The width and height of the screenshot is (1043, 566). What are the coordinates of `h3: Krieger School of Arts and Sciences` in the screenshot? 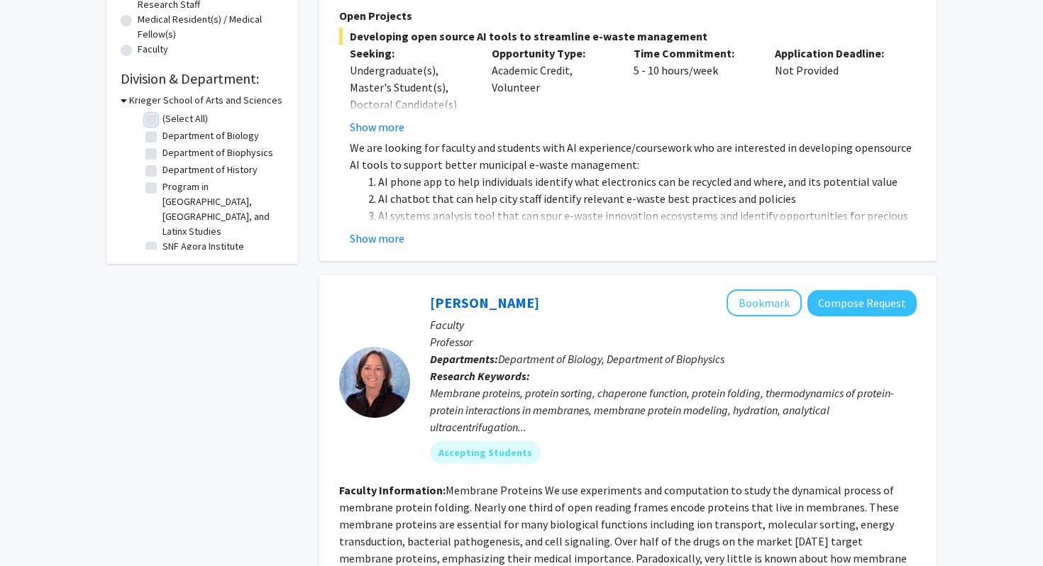 It's located at (206, 100).